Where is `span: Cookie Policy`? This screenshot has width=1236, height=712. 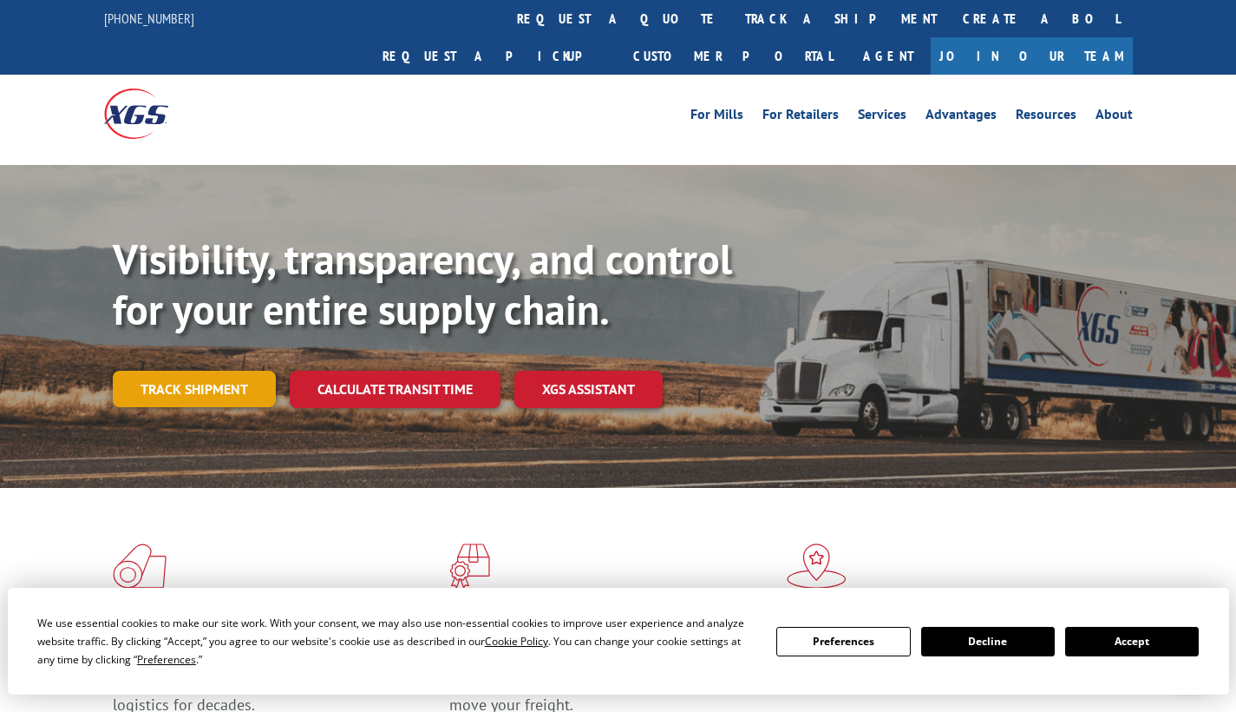
span: Cookie Policy is located at coordinates (516, 640).